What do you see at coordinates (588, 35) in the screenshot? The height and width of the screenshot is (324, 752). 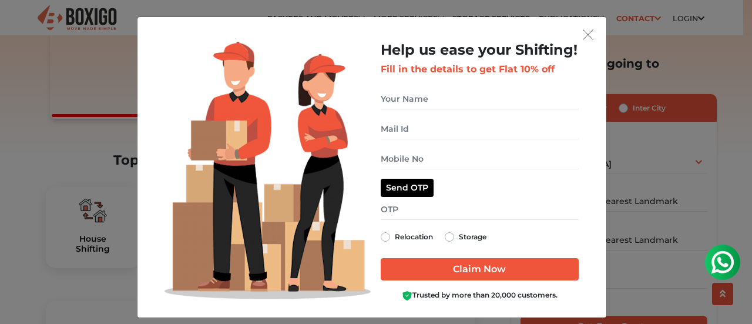 I see `img: exit` at bounding box center [588, 35].